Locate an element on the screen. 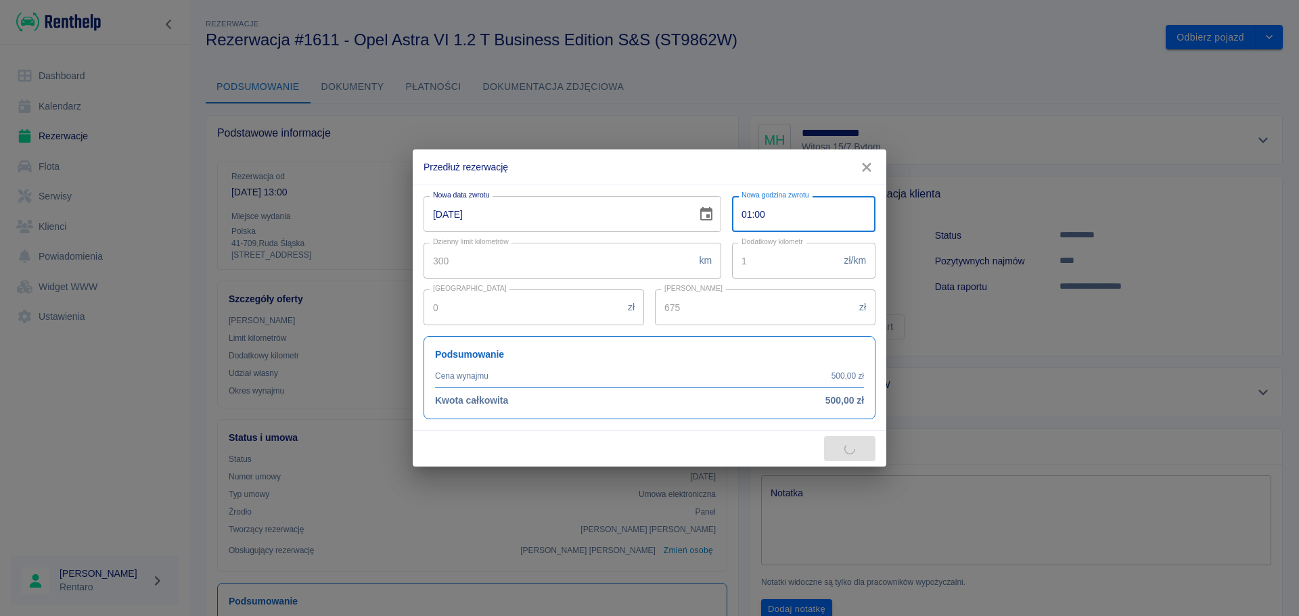 The height and width of the screenshot is (616, 1299). input: hh:mm is located at coordinates (799, 214).